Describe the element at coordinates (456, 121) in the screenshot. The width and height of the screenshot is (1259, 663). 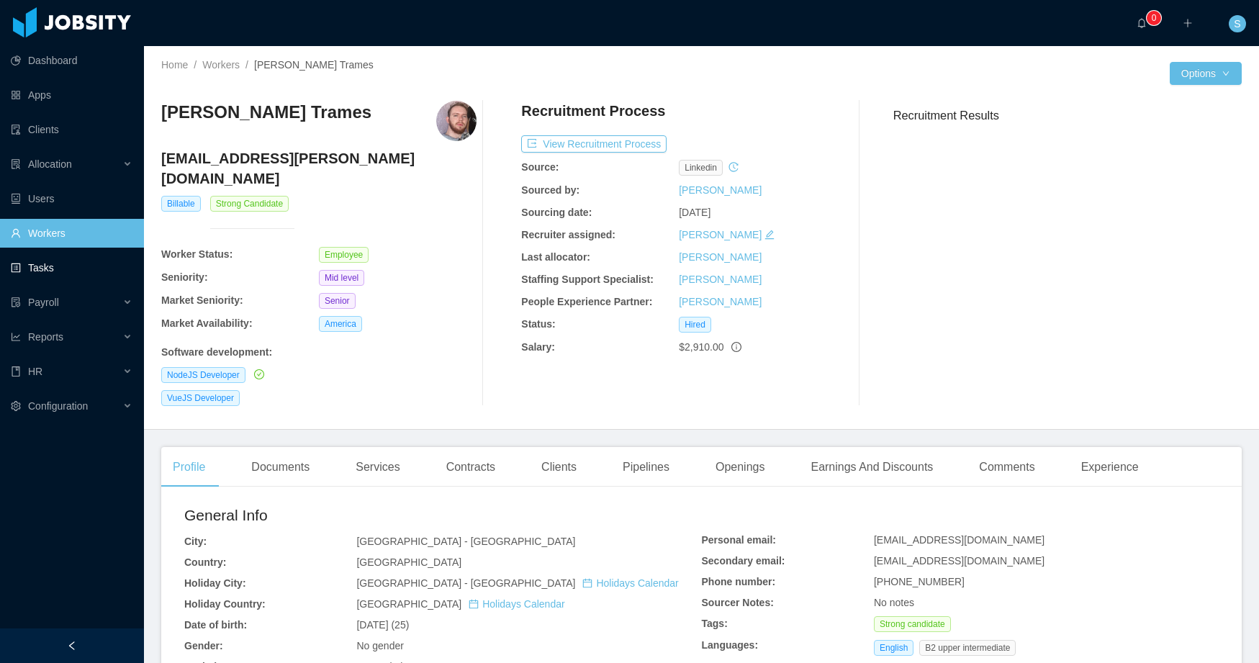
I see `img: a763e65d-88c3-4320-ae91-b2260694db65_664f6ee25ec5d-400w.png` at that location.